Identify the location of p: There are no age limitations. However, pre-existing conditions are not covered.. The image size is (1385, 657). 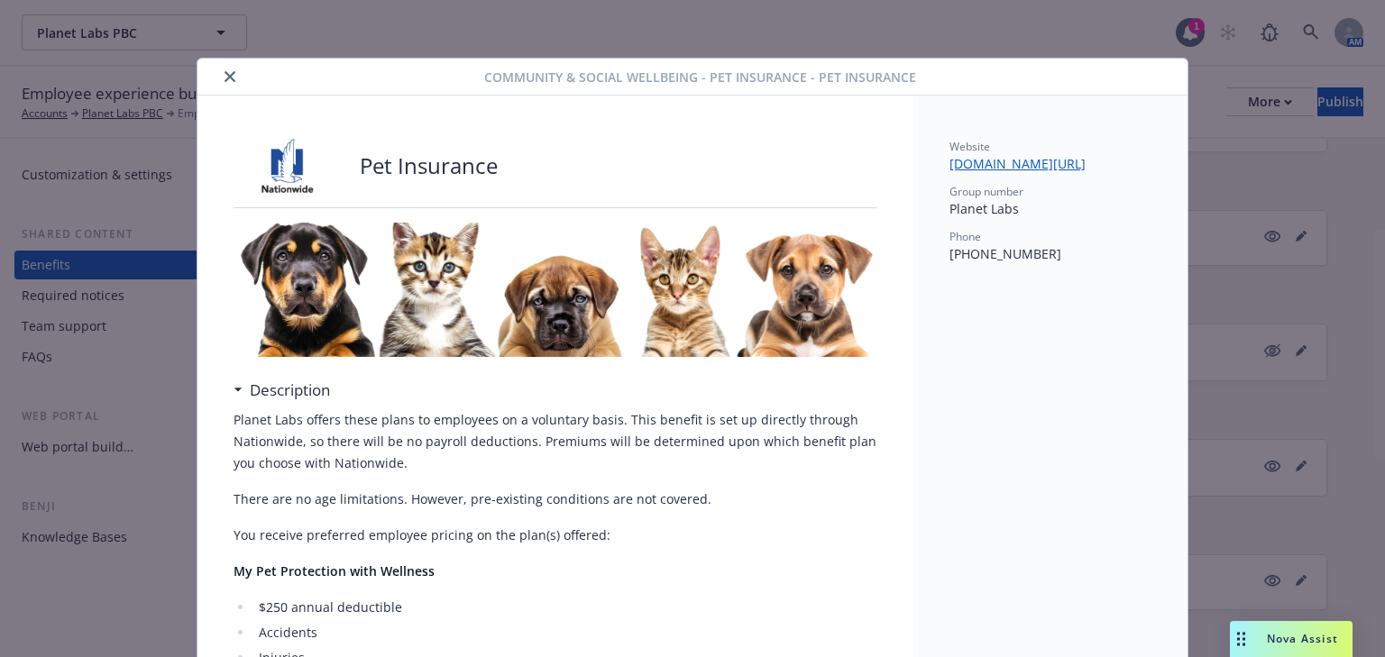
(555, 499).